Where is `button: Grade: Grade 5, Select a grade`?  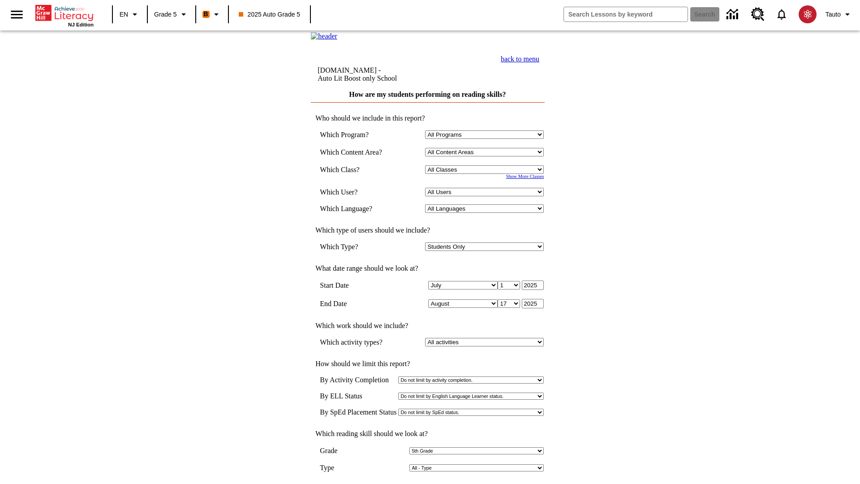
button: Grade: Grade 5, Select a grade is located at coordinates (172, 14).